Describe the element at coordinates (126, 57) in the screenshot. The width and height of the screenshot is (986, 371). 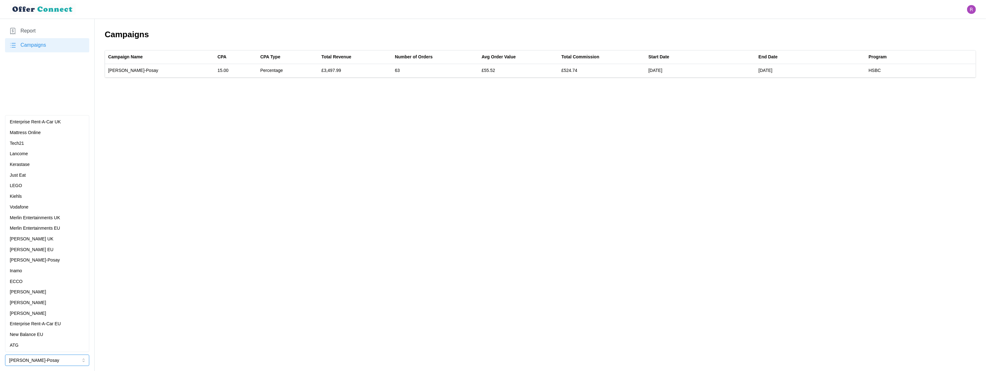
I see `div: Campaign Name` at that location.